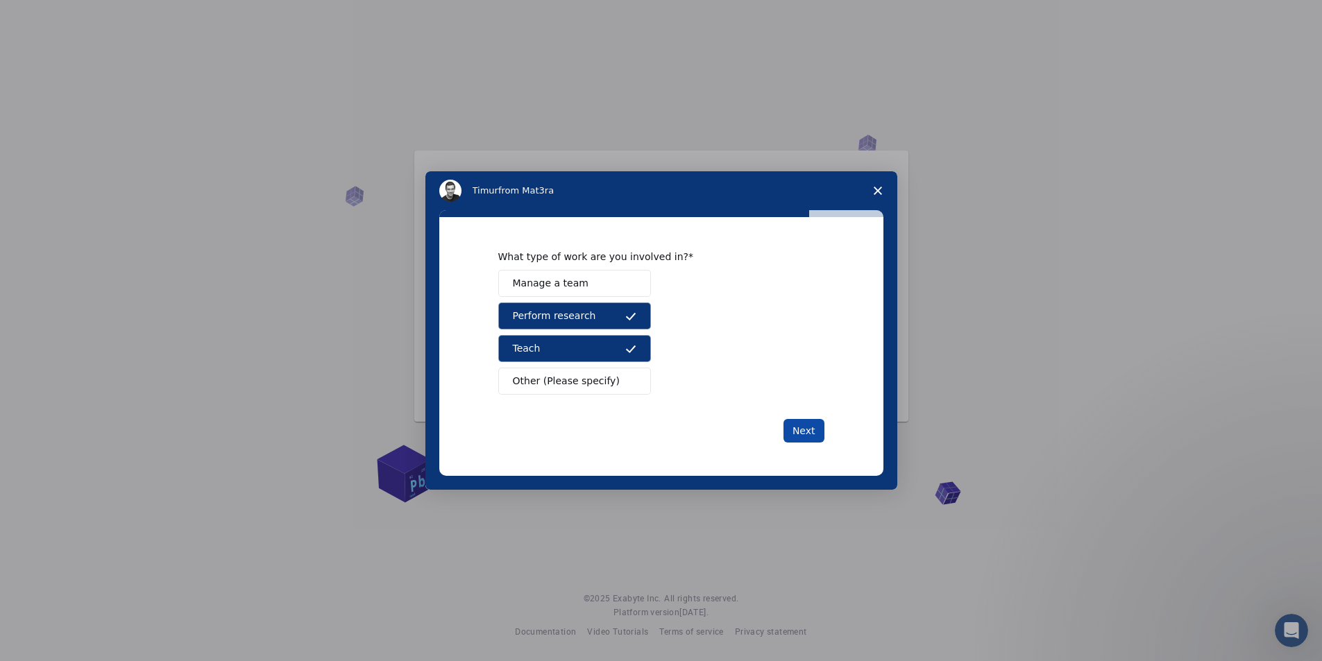 The image size is (1322, 661). I want to click on img: Profile image for Timur, so click(450, 191).